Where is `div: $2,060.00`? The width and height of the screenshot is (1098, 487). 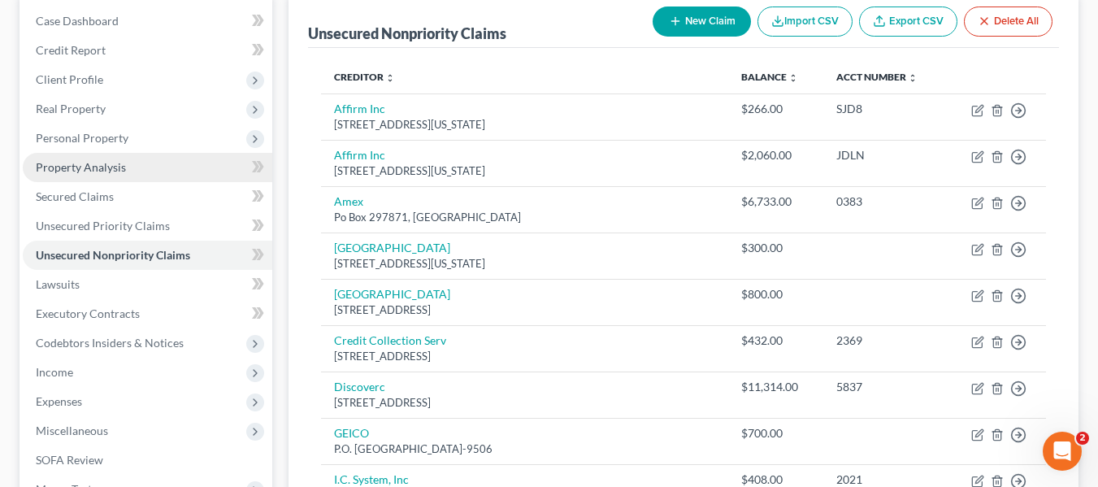 div: $2,060.00 is located at coordinates (775, 155).